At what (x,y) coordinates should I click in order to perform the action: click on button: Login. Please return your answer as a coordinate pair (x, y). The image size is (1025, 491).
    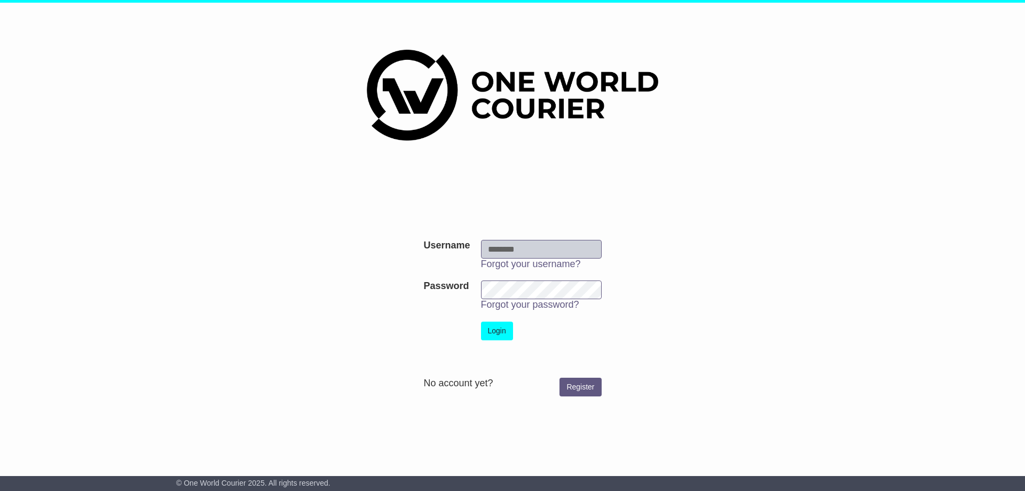
    Looking at the image, I should click on (497, 331).